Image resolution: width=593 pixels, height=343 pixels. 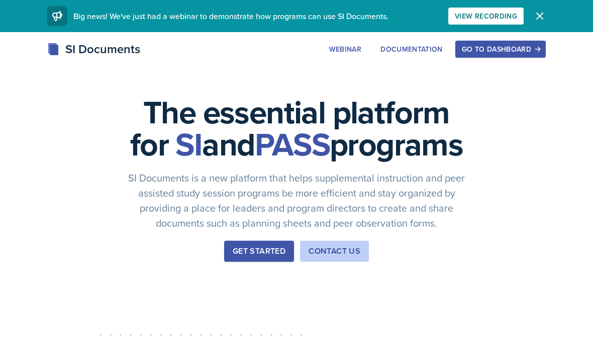 I want to click on div: Documentation, so click(x=411, y=49).